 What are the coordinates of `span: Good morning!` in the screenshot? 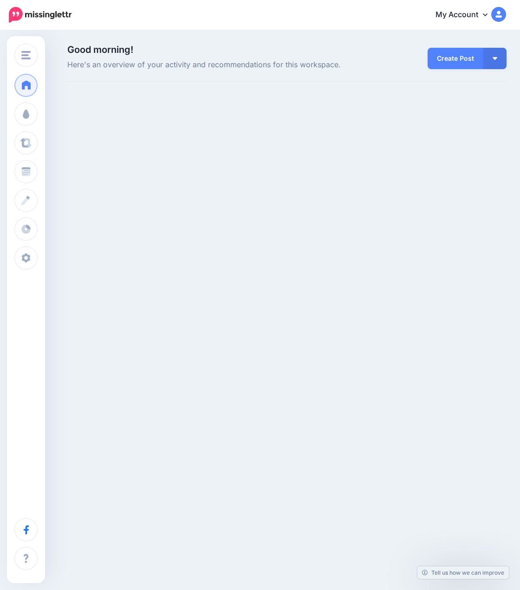 It's located at (100, 50).